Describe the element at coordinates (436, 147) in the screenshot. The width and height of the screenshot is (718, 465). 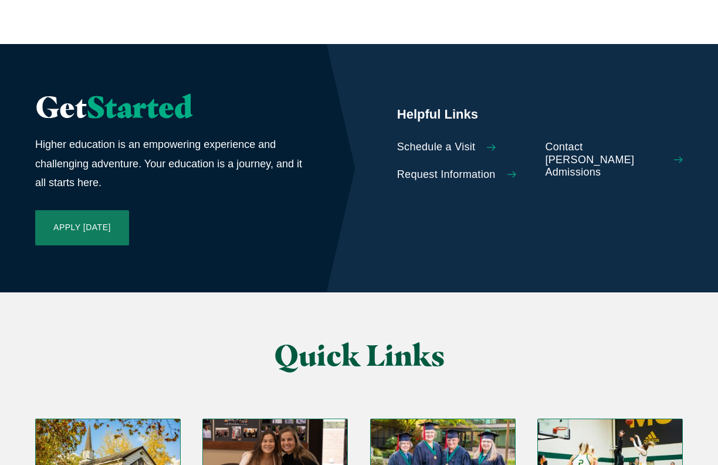
I see `span: Schedule a Visit` at that location.